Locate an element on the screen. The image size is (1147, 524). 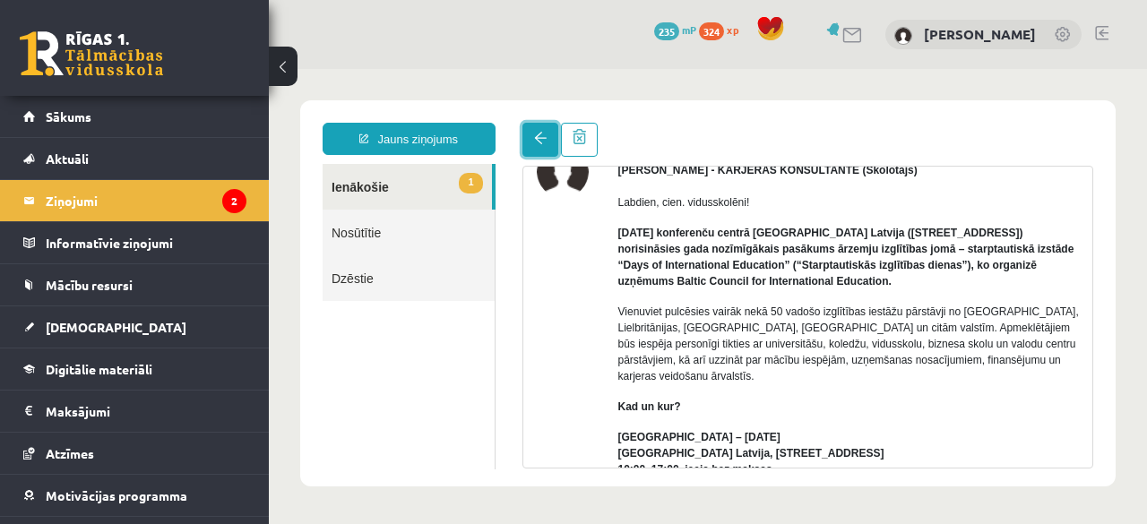
p: Labdien, cien. vidusskolēni! is located at coordinates (580, 133).